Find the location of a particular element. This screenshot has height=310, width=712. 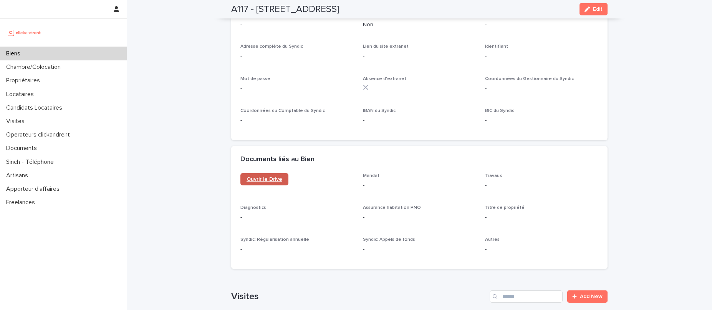

span: Autres is located at coordinates (492, 239).